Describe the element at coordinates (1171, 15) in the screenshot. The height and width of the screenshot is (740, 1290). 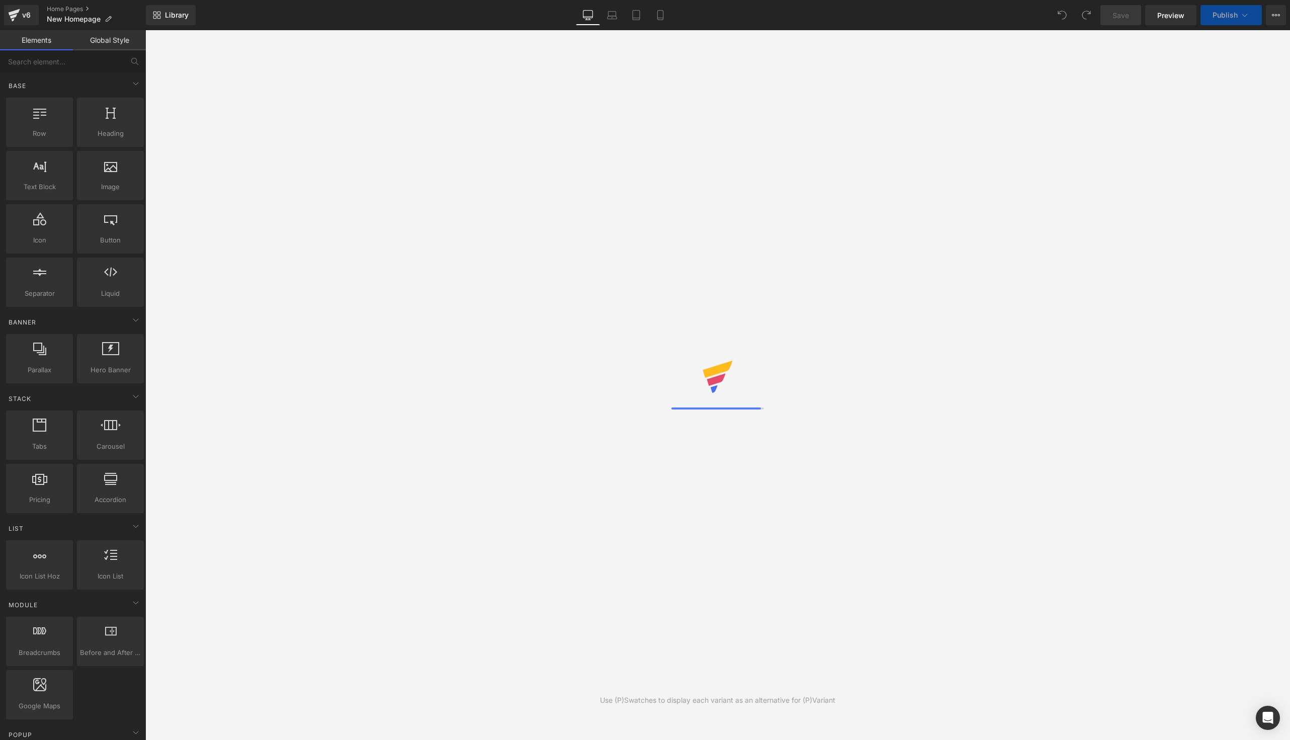
I see `span: Preview` at that location.